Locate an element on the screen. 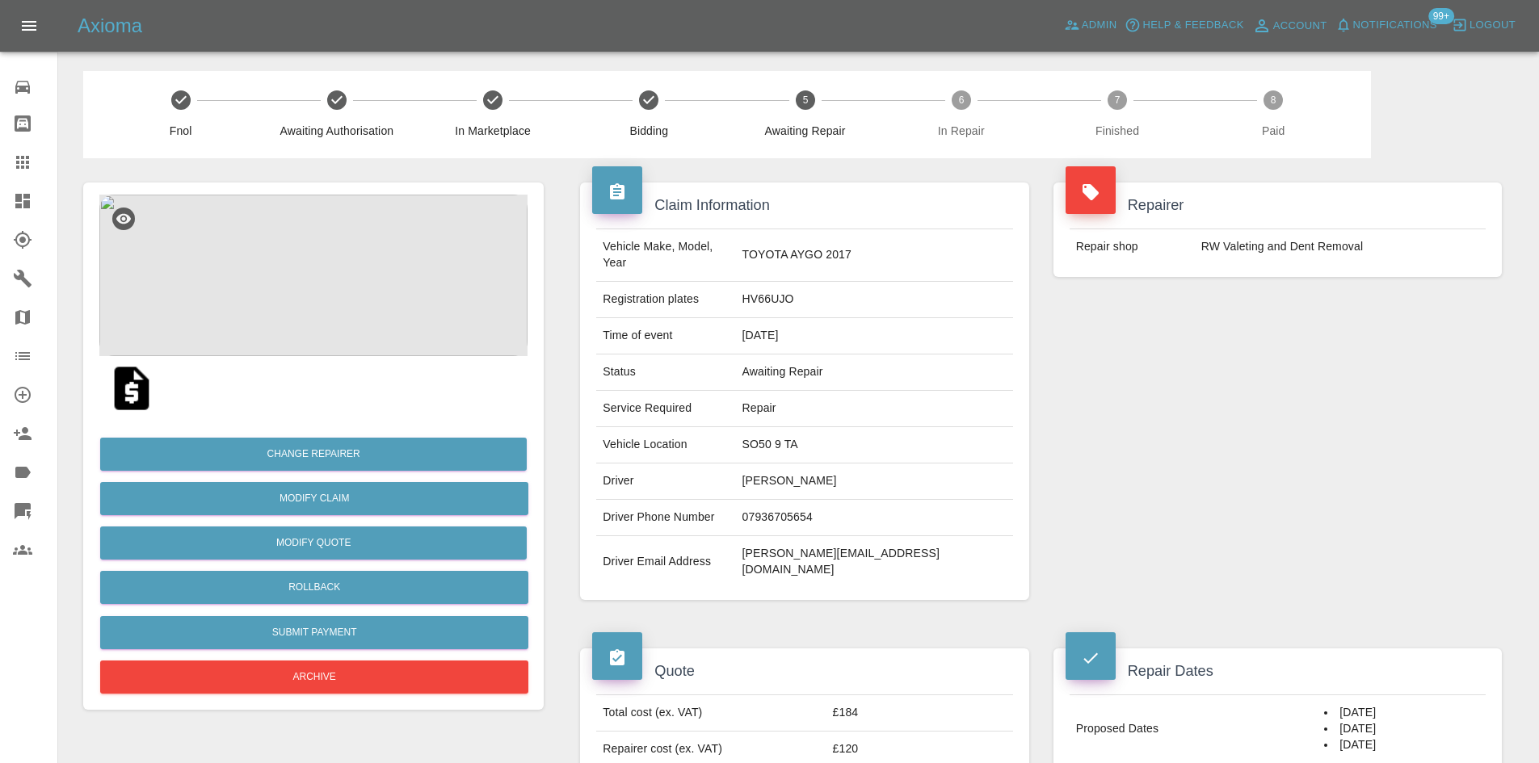 The image size is (1539, 763). td: Repair shop is located at coordinates (1132, 247).